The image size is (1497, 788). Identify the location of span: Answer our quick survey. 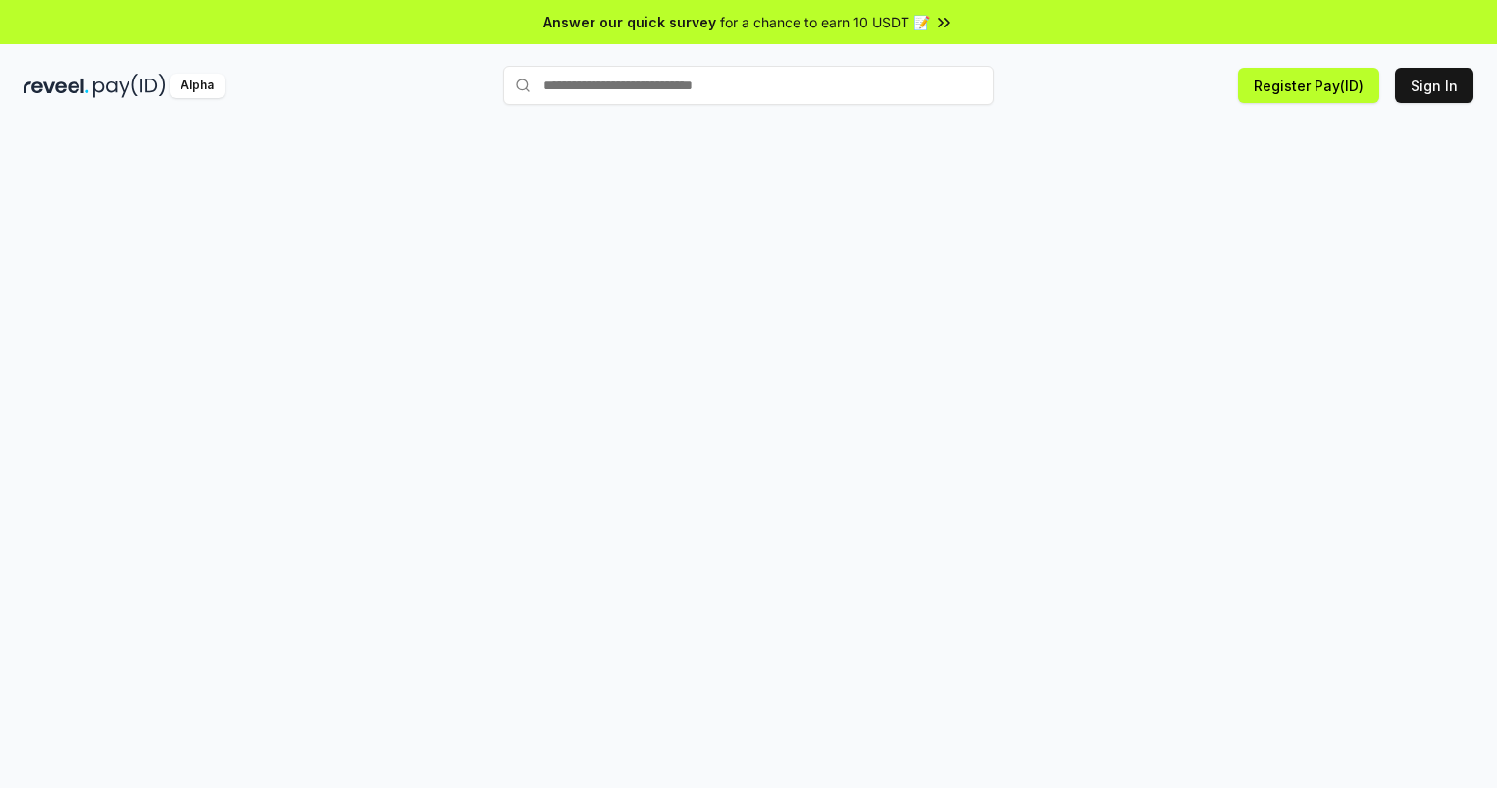
(630, 22).